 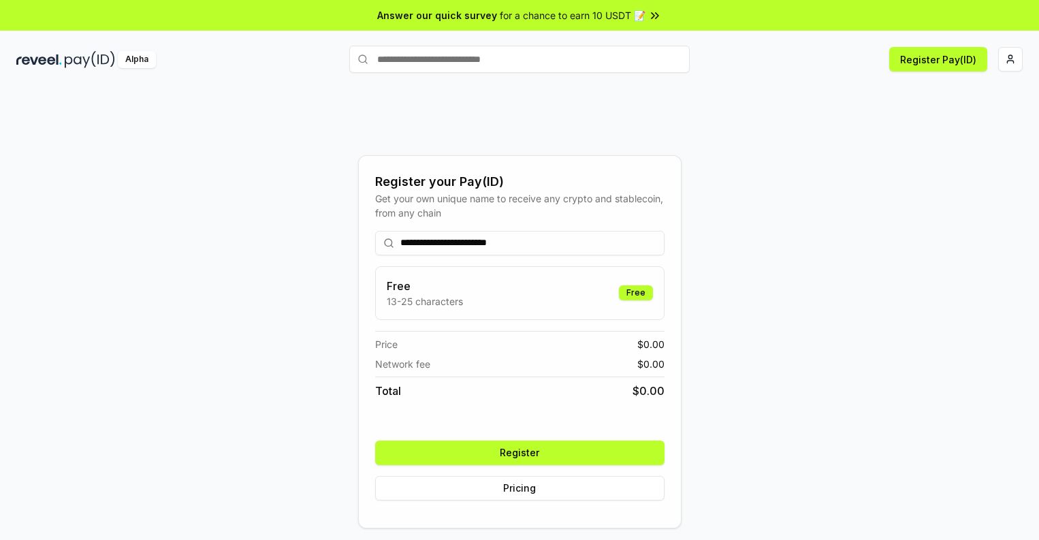 What do you see at coordinates (386, 344) in the screenshot?
I see `span: Price` at bounding box center [386, 344].